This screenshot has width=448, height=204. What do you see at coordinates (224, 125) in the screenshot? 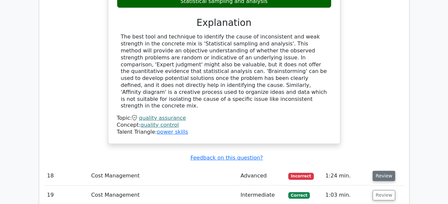
I see `div: Talent Triangle:` at bounding box center [224, 125].